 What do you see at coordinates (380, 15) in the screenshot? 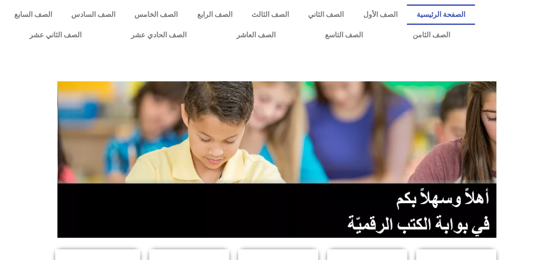
I see `a: الصف الأول` at bounding box center [380, 15].